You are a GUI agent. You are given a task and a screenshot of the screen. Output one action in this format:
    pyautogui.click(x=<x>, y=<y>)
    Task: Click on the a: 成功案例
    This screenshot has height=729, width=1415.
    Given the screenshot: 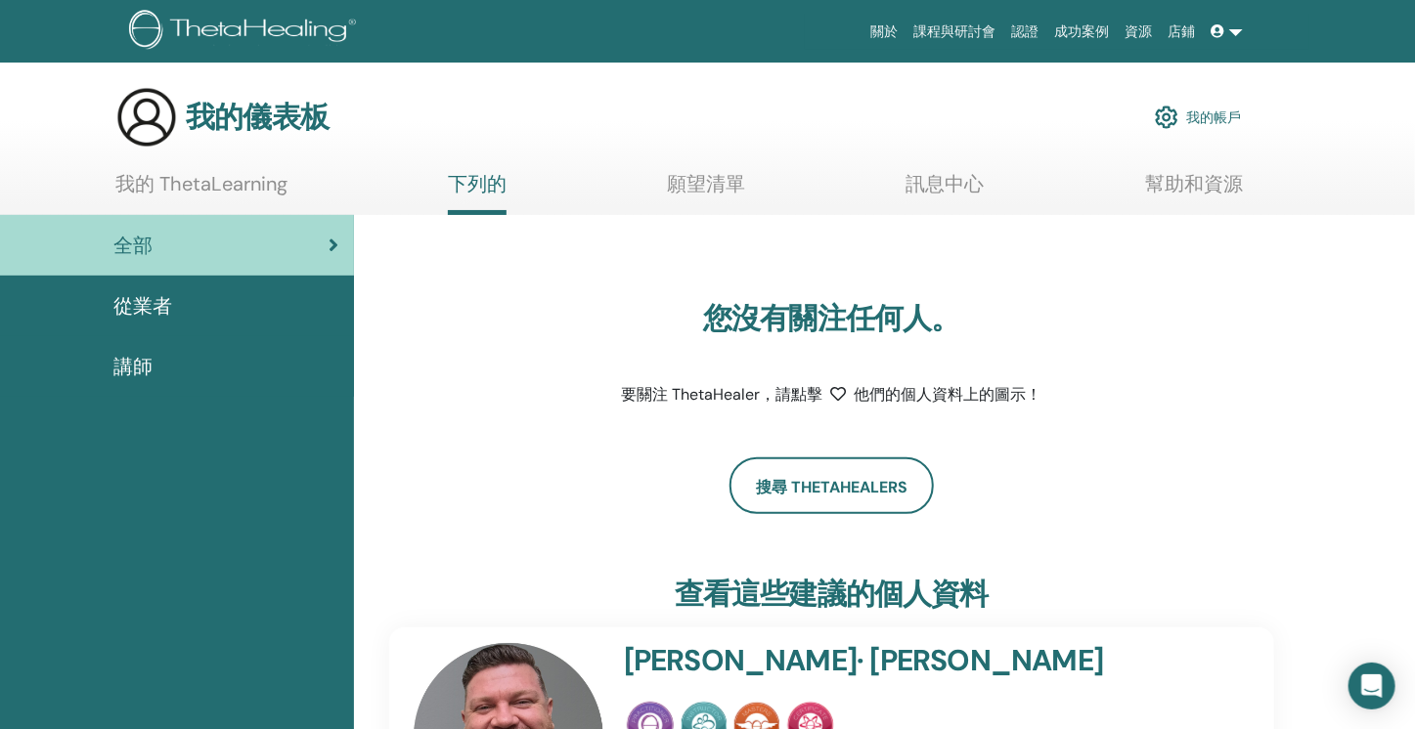 What is the action you would take?
    pyautogui.click(x=1082, y=31)
    